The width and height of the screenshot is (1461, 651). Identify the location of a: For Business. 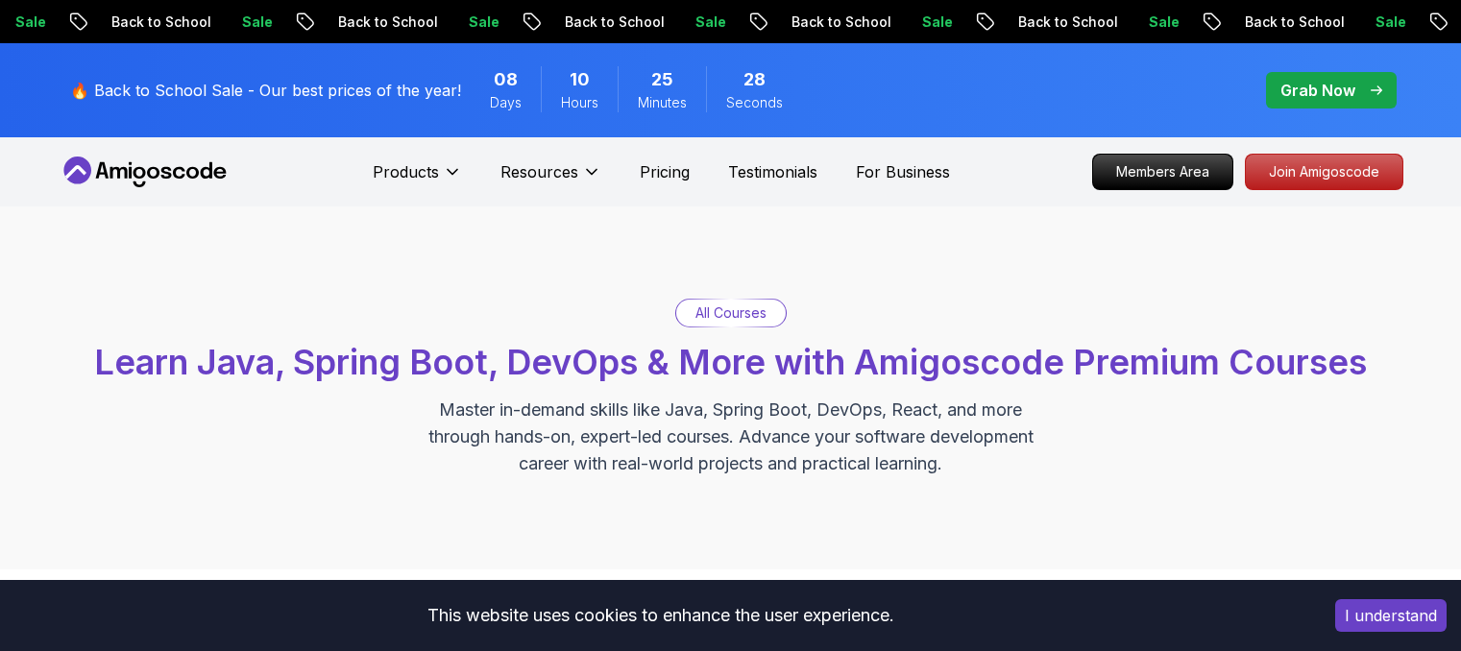
(903, 172).